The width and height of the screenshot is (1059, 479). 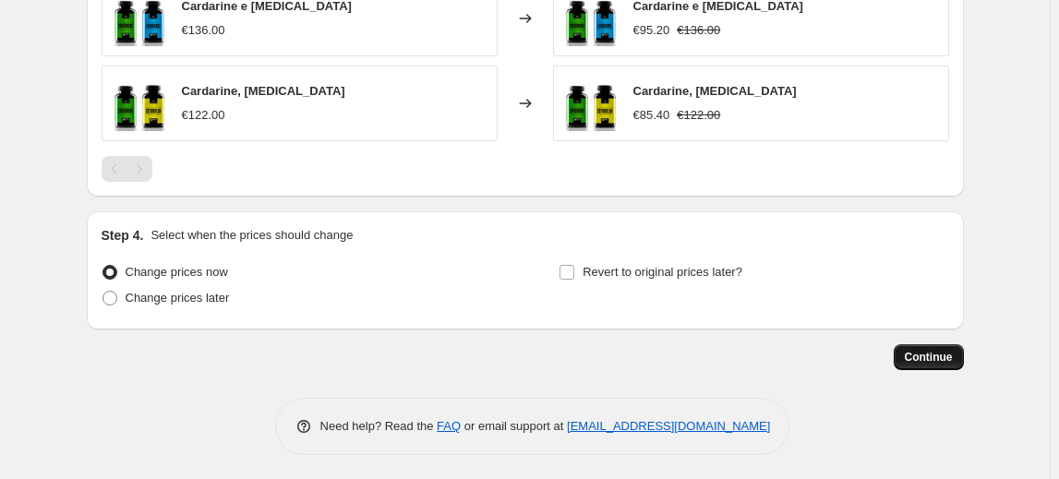 I want to click on span: Change prices now, so click(x=176, y=272).